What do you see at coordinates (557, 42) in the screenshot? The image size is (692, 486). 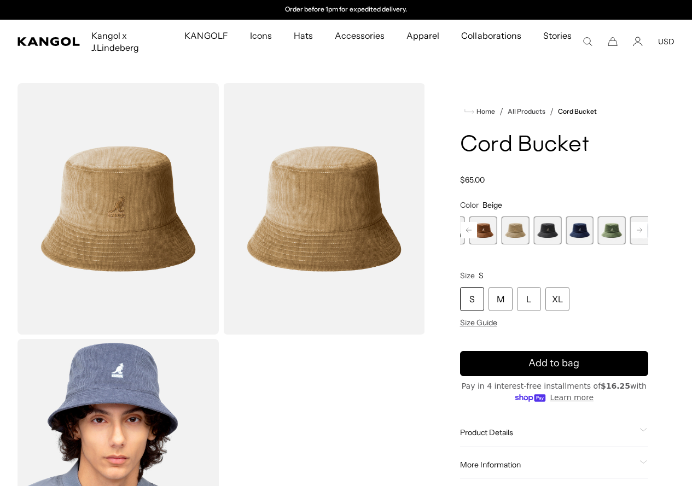 I see `span: Stories` at bounding box center [557, 42].